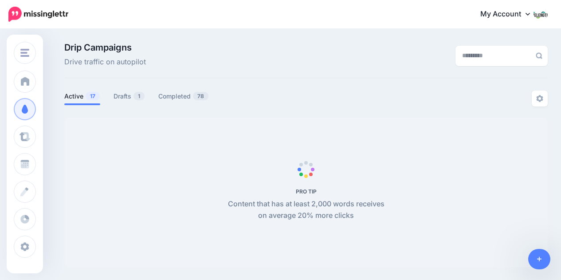  I want to click on a: Drafts1, so click(129, 96).